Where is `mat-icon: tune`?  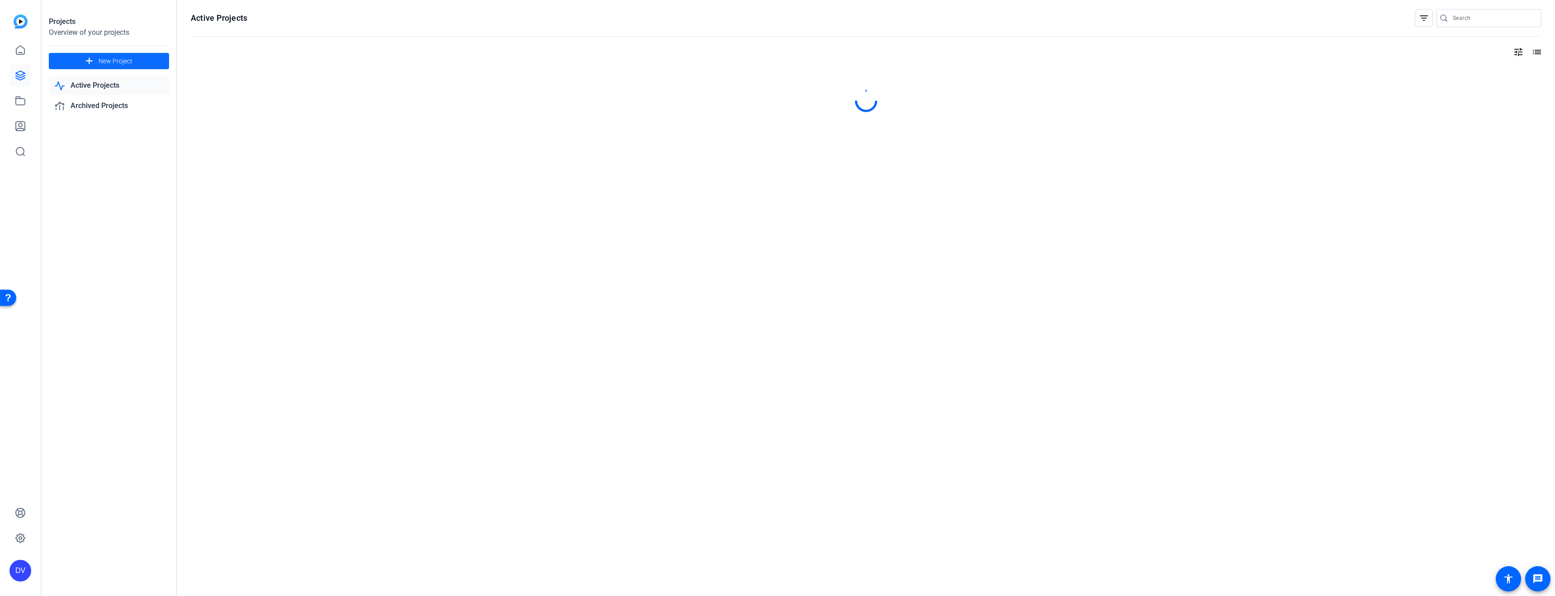
mat-icon: tune is located at coordinates (1519, 52).